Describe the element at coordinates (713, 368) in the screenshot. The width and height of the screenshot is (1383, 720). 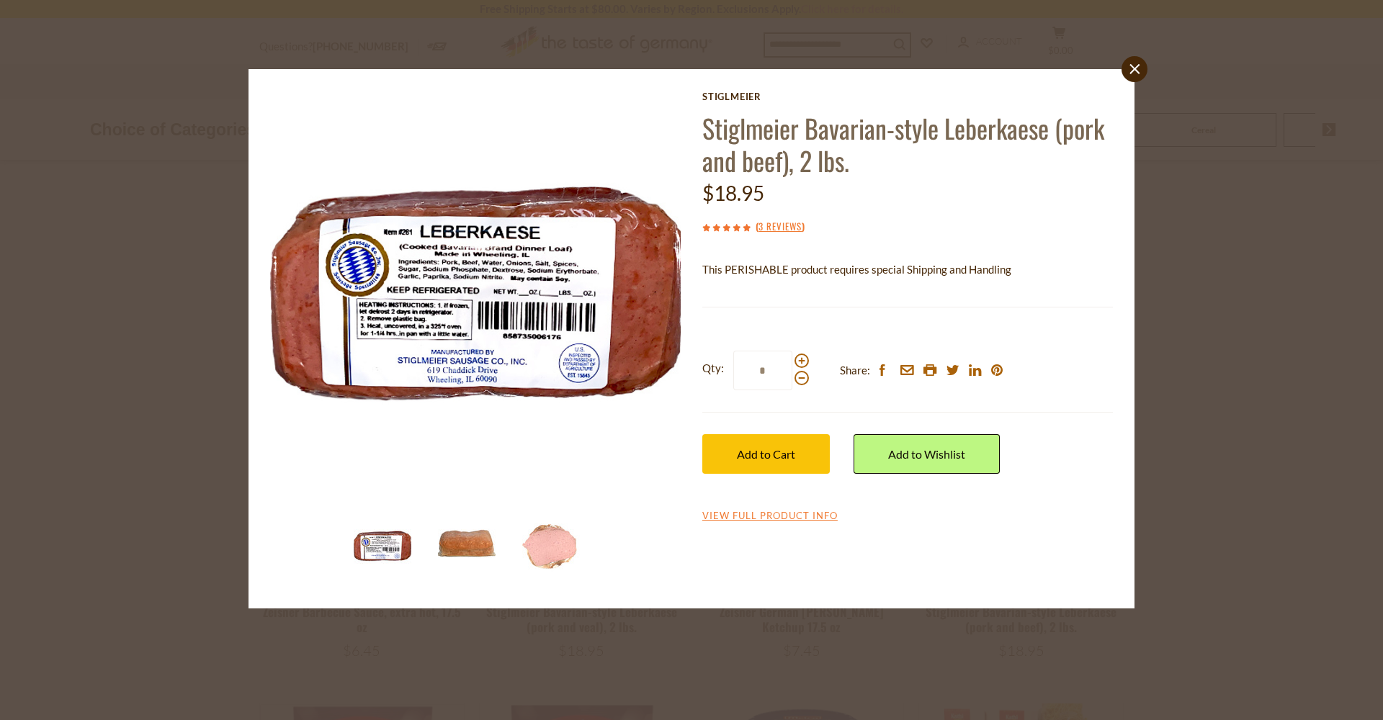
I see `strong: Qty:` at that location.